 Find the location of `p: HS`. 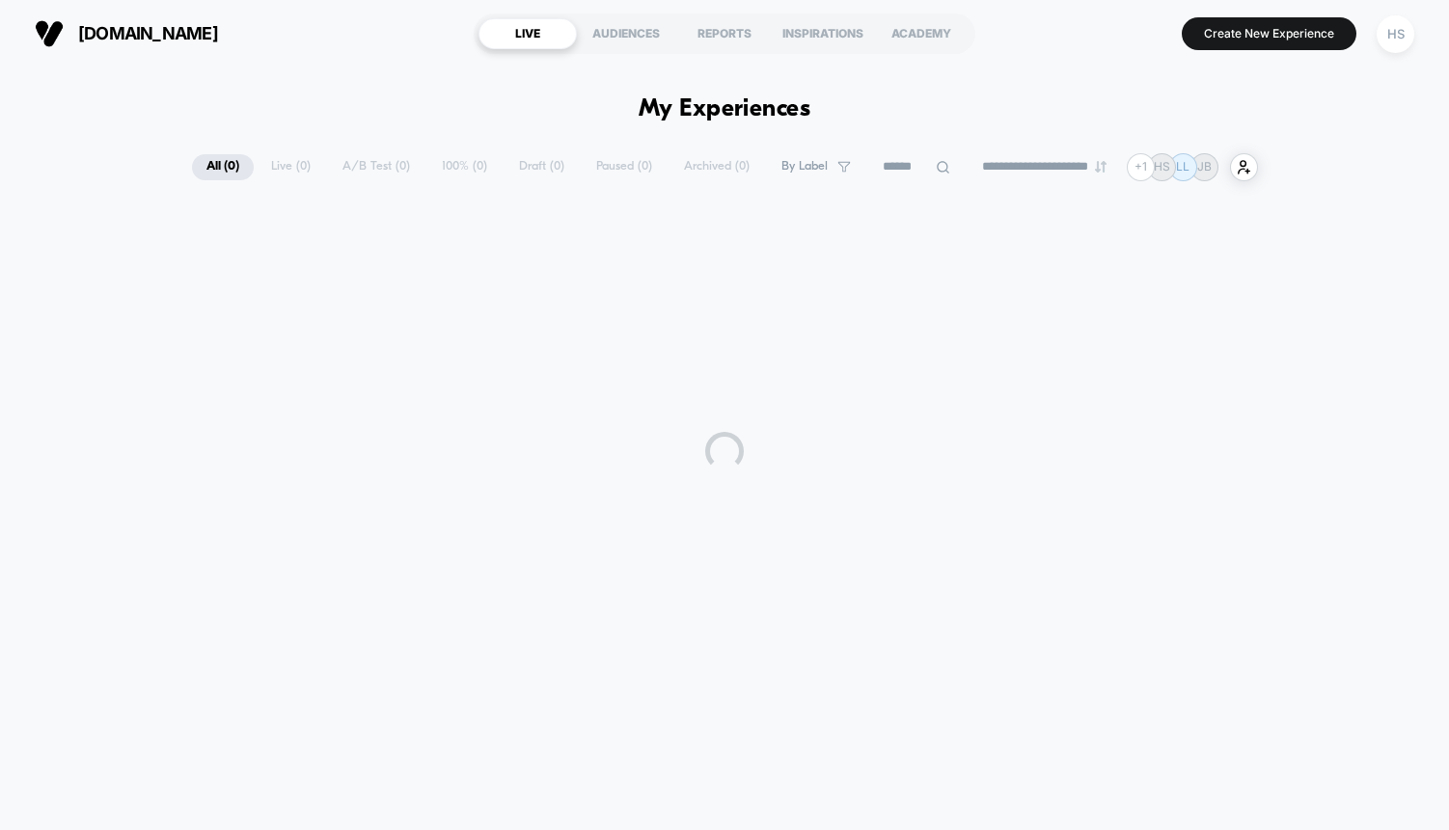

p: HS is located at coordinates (1161, 167).